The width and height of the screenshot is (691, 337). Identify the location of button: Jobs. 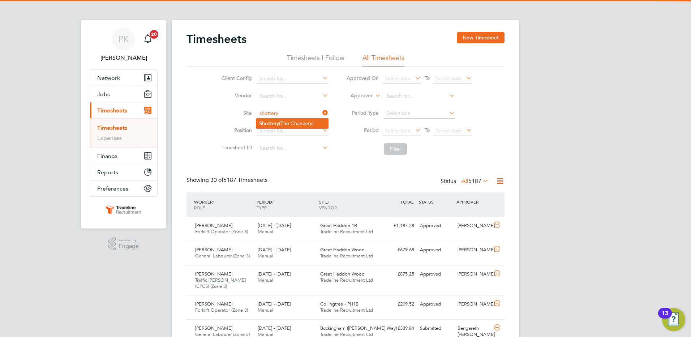
(124, 94).